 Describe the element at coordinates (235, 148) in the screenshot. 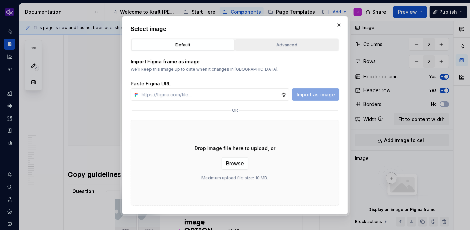

I see `p: Drop image file here to upload, or` at that location.